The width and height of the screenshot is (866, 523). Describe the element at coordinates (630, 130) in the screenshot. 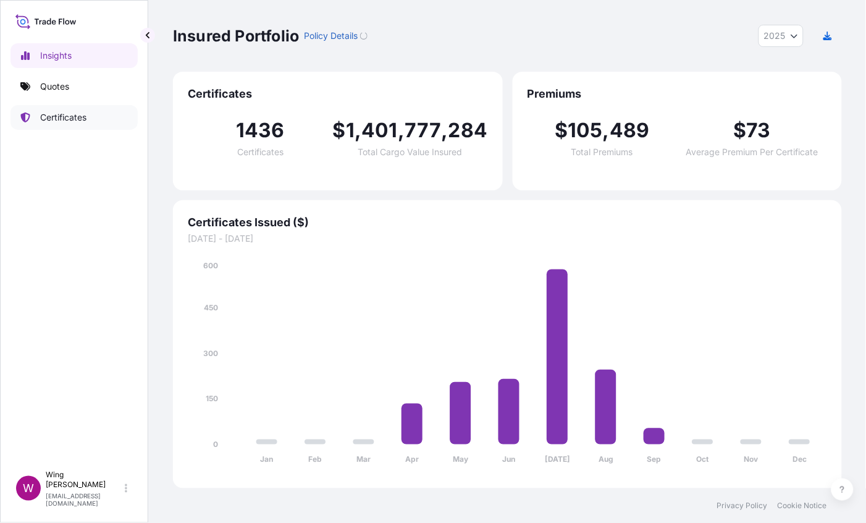

I see `span: 489` at that location.